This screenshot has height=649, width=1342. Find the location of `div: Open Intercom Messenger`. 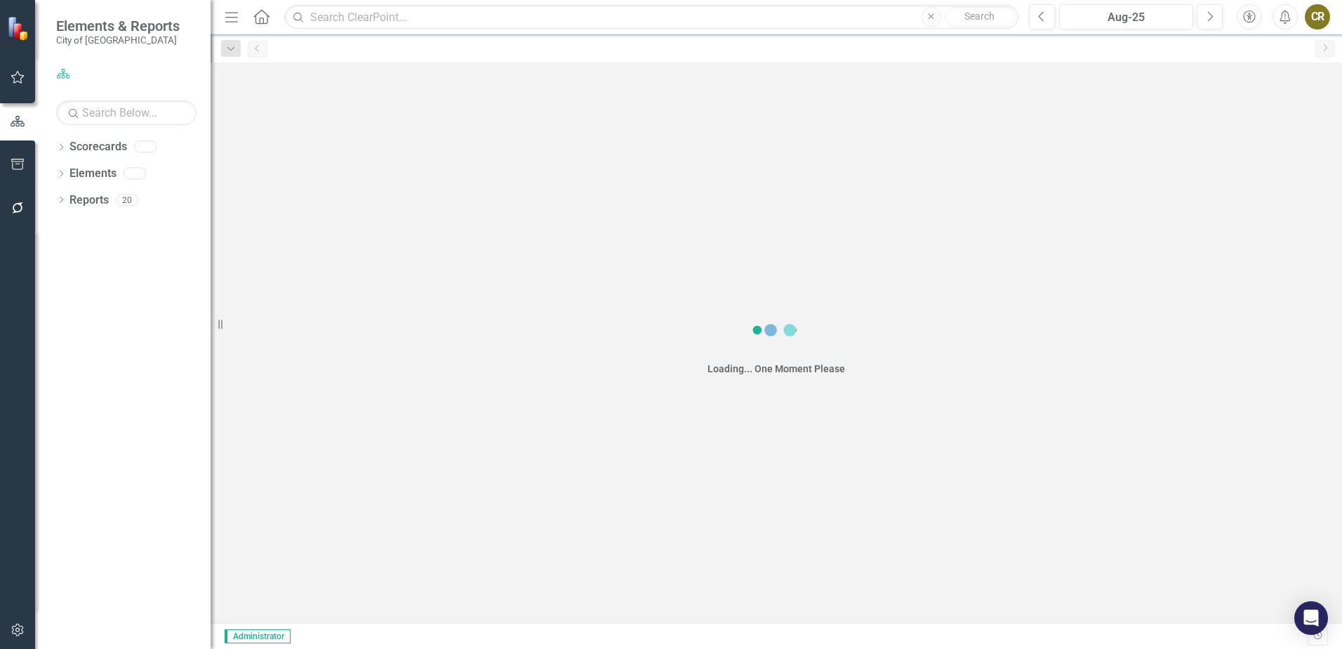

div: Open Intercom Messenger is located at coordinates (1311, 618).